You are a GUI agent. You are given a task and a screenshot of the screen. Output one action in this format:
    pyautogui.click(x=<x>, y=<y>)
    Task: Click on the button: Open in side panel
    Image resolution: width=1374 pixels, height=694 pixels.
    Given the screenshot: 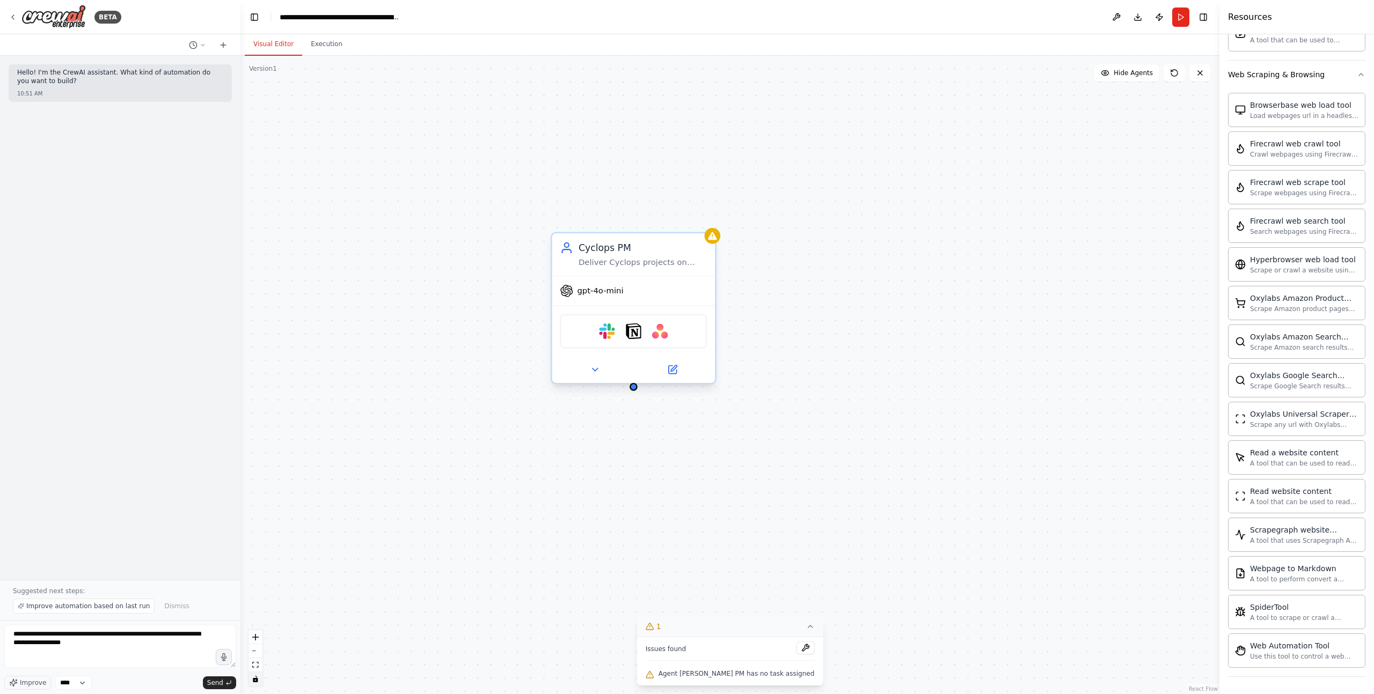 What is the action you would take?
    pyautogui.click(x=672, y=370)
    